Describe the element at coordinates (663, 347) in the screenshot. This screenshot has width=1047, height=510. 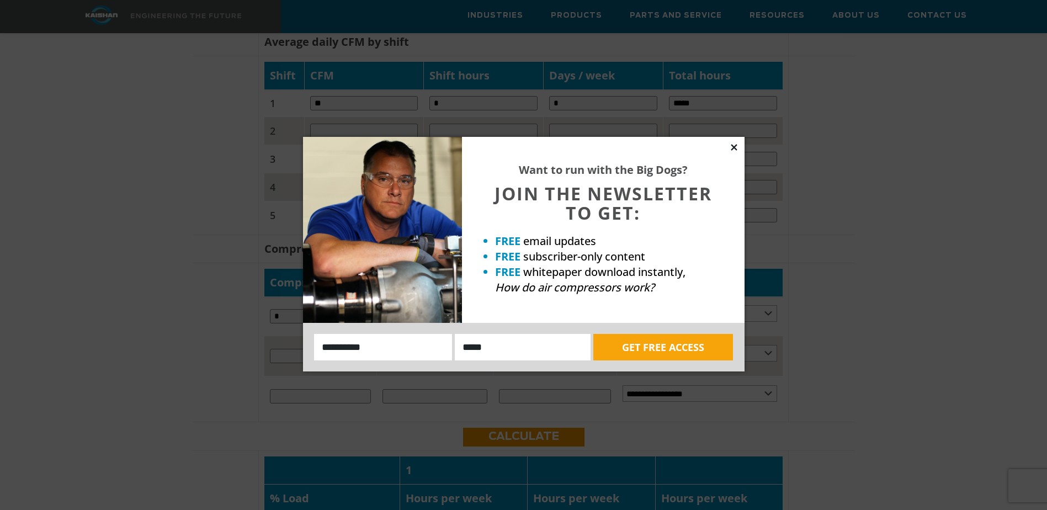
I see `button: GET FREE ACCESS` at that location.